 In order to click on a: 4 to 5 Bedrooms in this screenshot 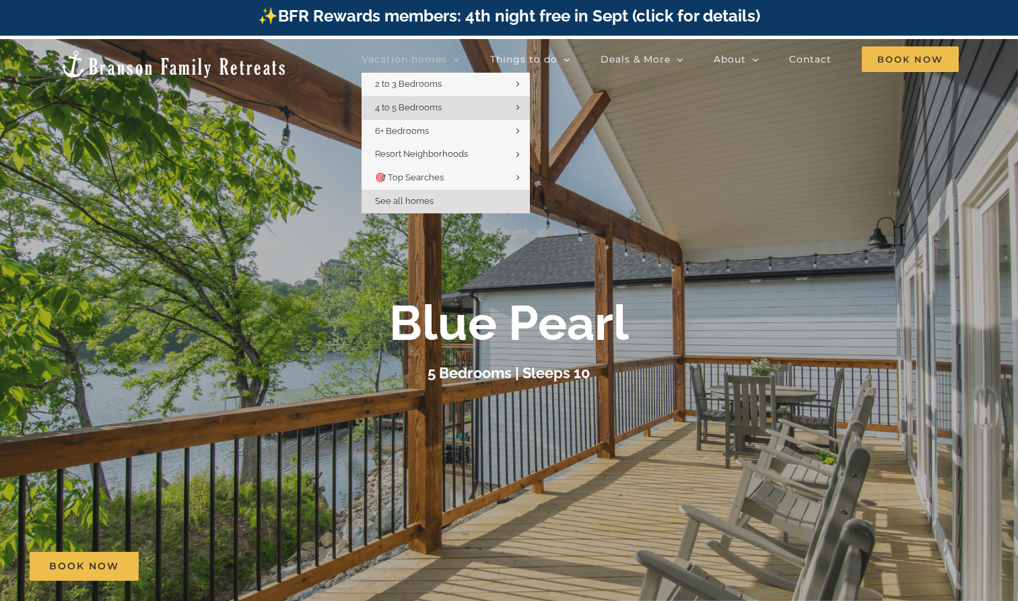, I will do `click(446, 108)`.